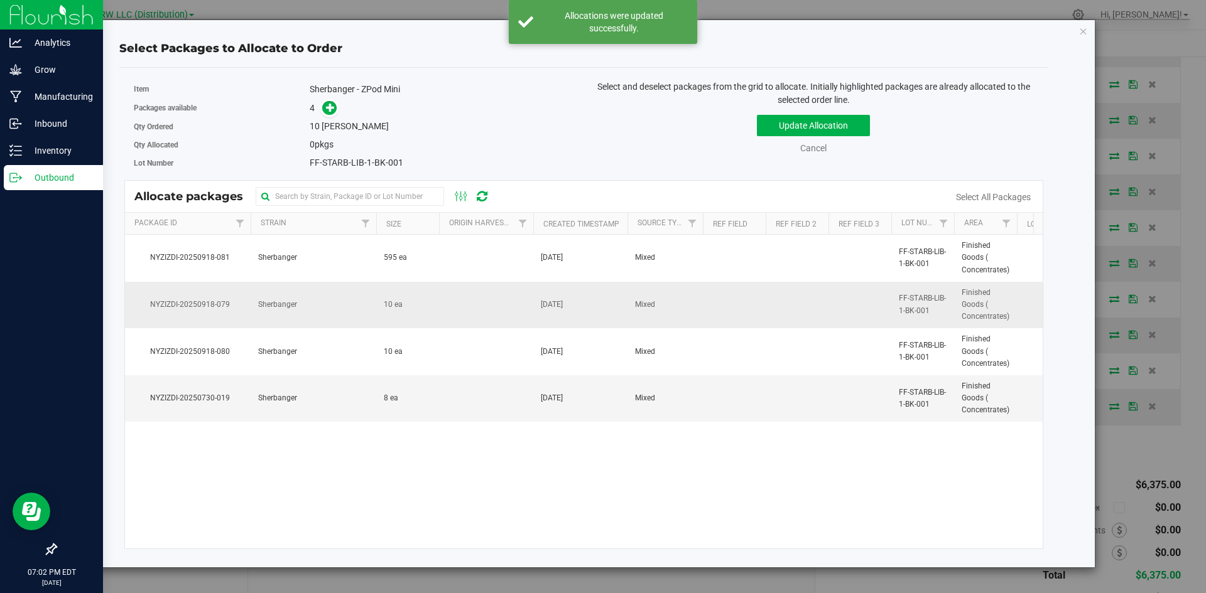 The height and width of the screenshot is (593, 1206). What do you see at coordinates (394, 224) in the screenshot?
I see `a: Size` at bounding box center [394, 224].